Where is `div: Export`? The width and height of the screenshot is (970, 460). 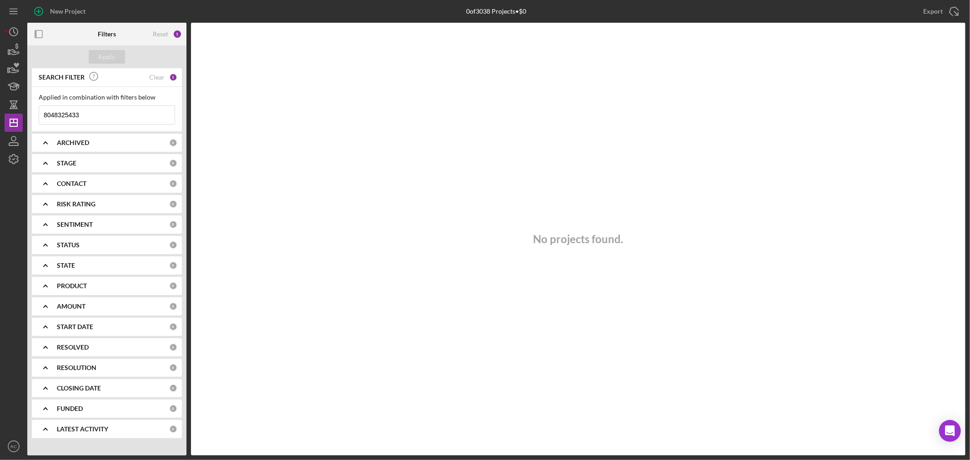 div: Export is located at coordinates (933, 11).